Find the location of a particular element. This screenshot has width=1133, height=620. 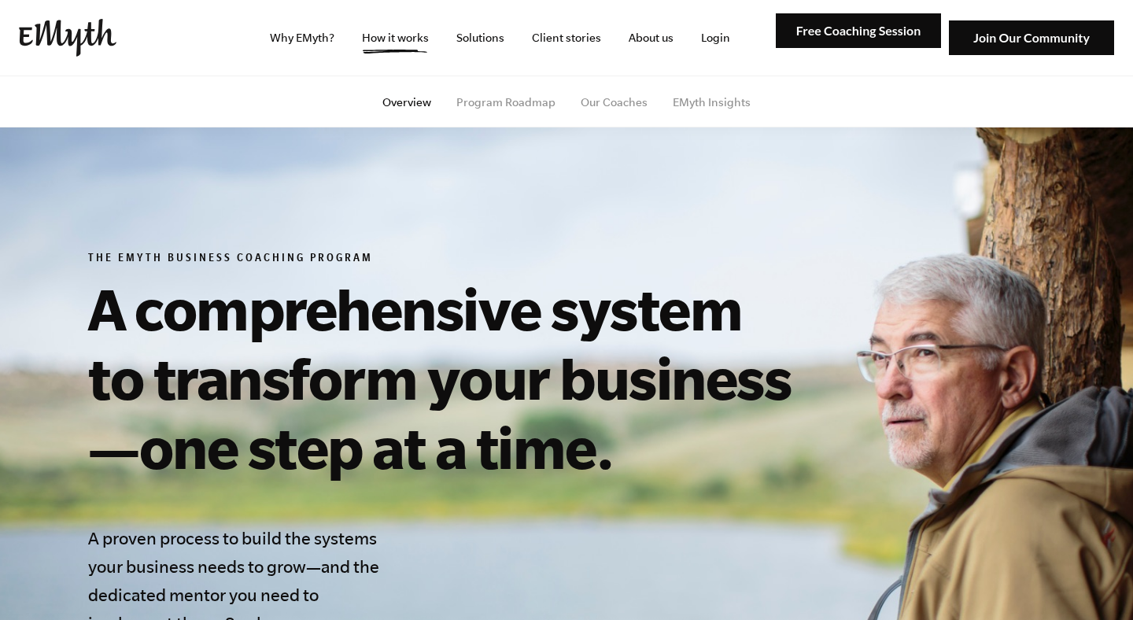

img: Join Our Community is located at coordinates (1031, 38).